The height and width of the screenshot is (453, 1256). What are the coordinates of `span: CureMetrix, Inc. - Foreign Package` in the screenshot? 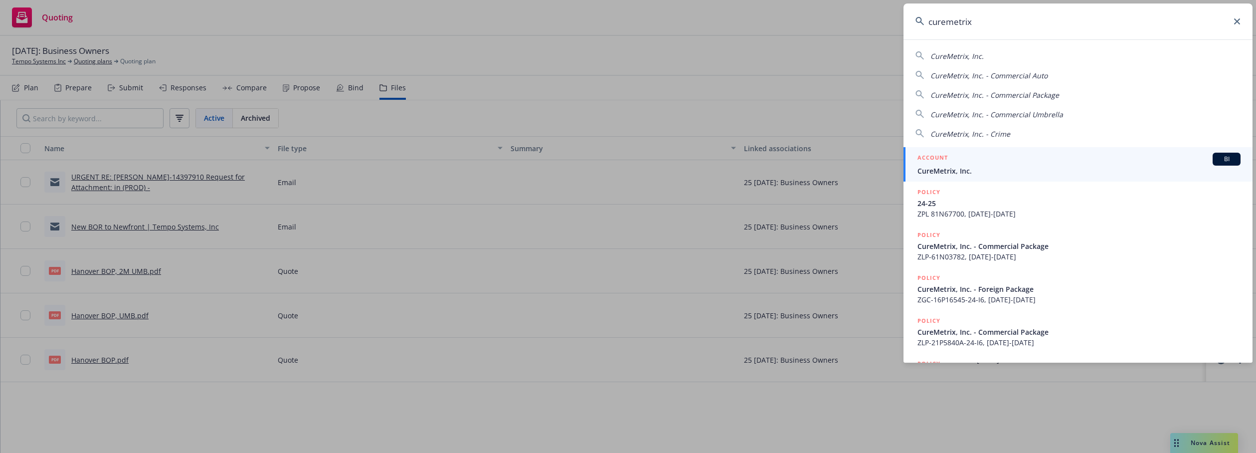 It's located at (1079, 289).